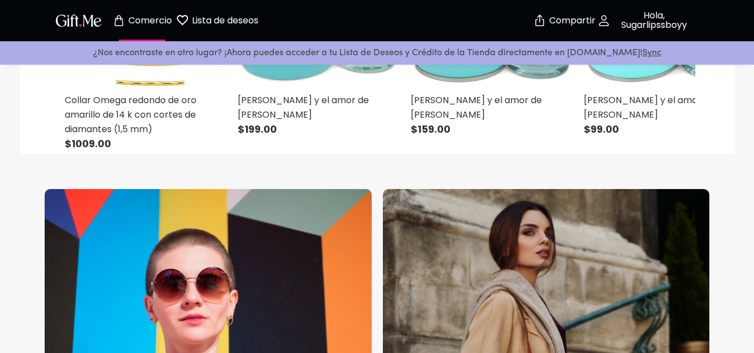 This screenshot has width=754, height=353. Describe the element at coordinates (431, 129) in the screenshot. I see `font: $159.00` at that location.